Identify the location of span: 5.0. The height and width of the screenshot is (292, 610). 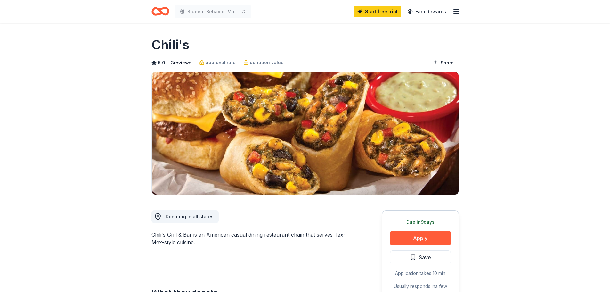
(161, 63).